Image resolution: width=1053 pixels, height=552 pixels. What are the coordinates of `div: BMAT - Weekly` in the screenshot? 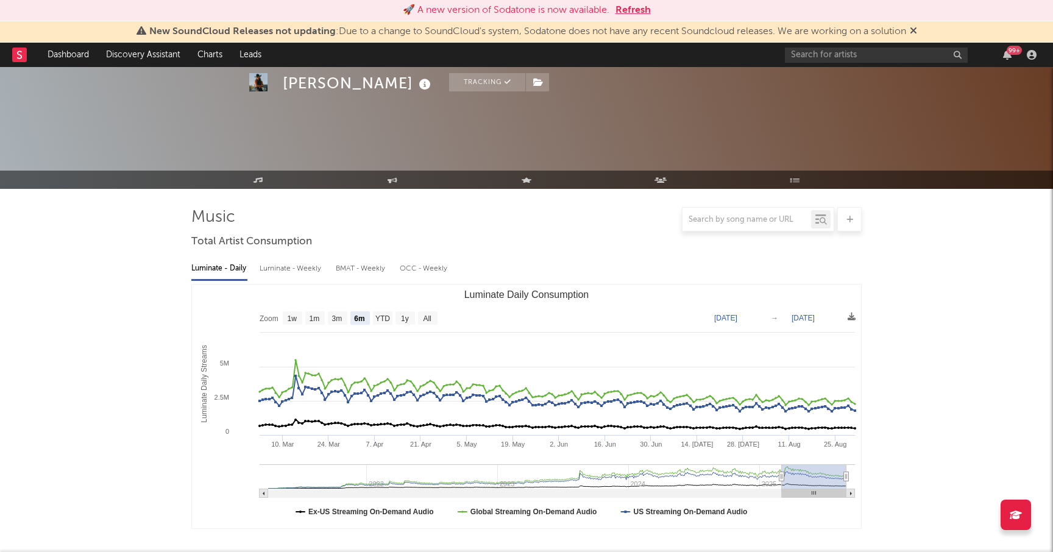 It's located at (361, 269).